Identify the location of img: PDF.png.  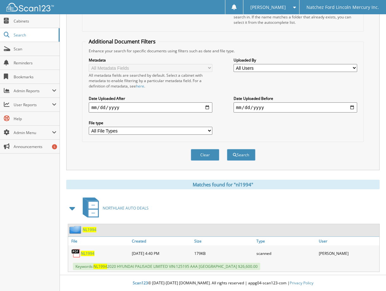
(76, 253).